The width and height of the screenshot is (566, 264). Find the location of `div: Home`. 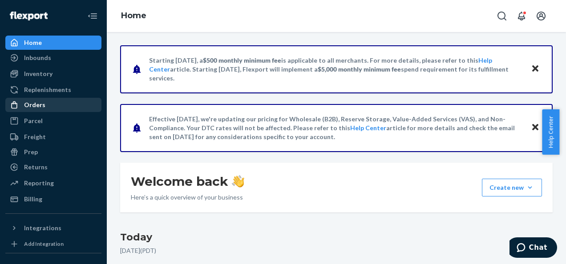

div: Home is located at coordinates (33, 43).